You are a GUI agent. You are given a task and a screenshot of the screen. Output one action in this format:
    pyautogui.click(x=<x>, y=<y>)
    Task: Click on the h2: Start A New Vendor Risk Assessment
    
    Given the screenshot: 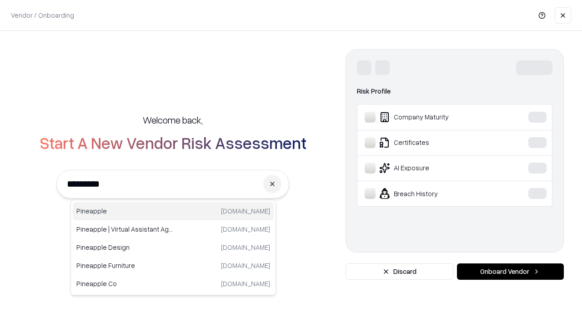 What is the action you would take?
    pyautogui.click(x=173, y=143)
    